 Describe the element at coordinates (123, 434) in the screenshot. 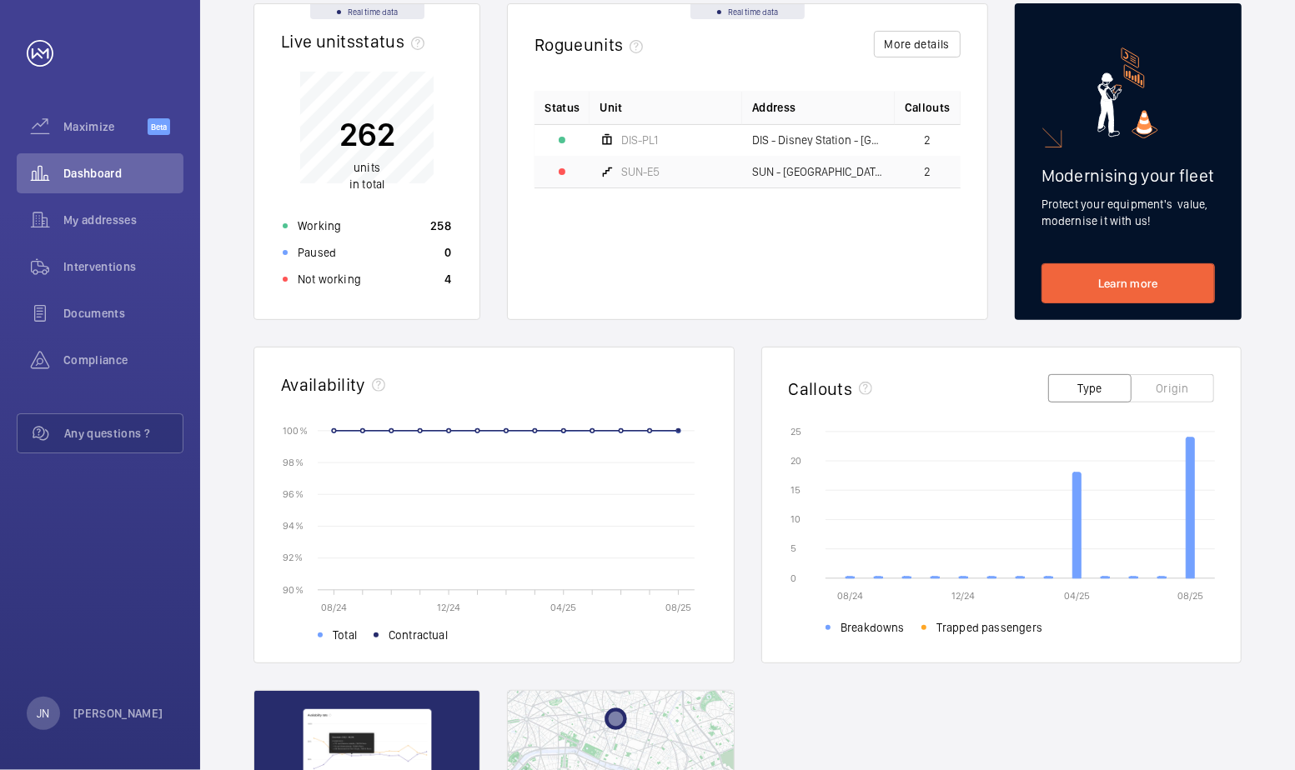

I see `span: Any questions ?` at that location.